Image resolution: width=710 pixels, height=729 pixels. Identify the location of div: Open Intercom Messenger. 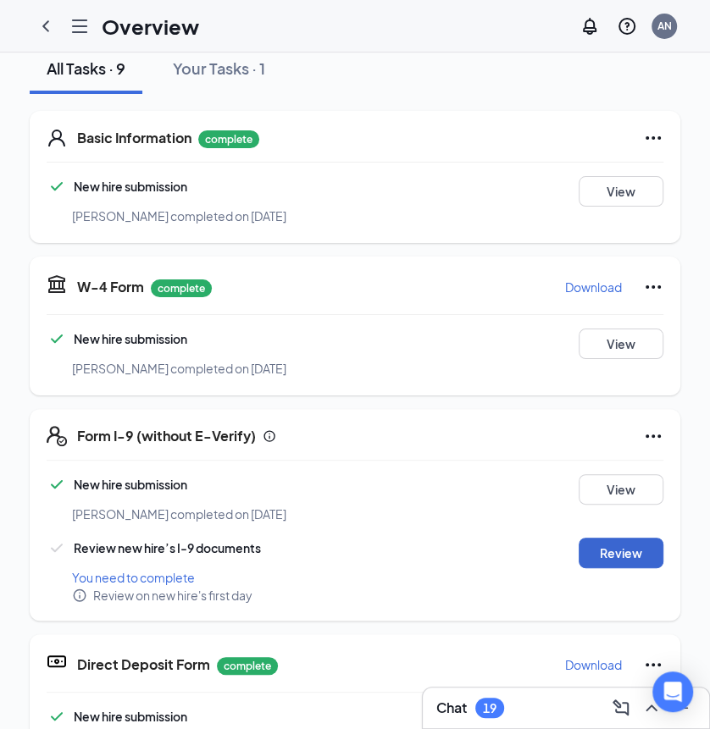
(673, 692).